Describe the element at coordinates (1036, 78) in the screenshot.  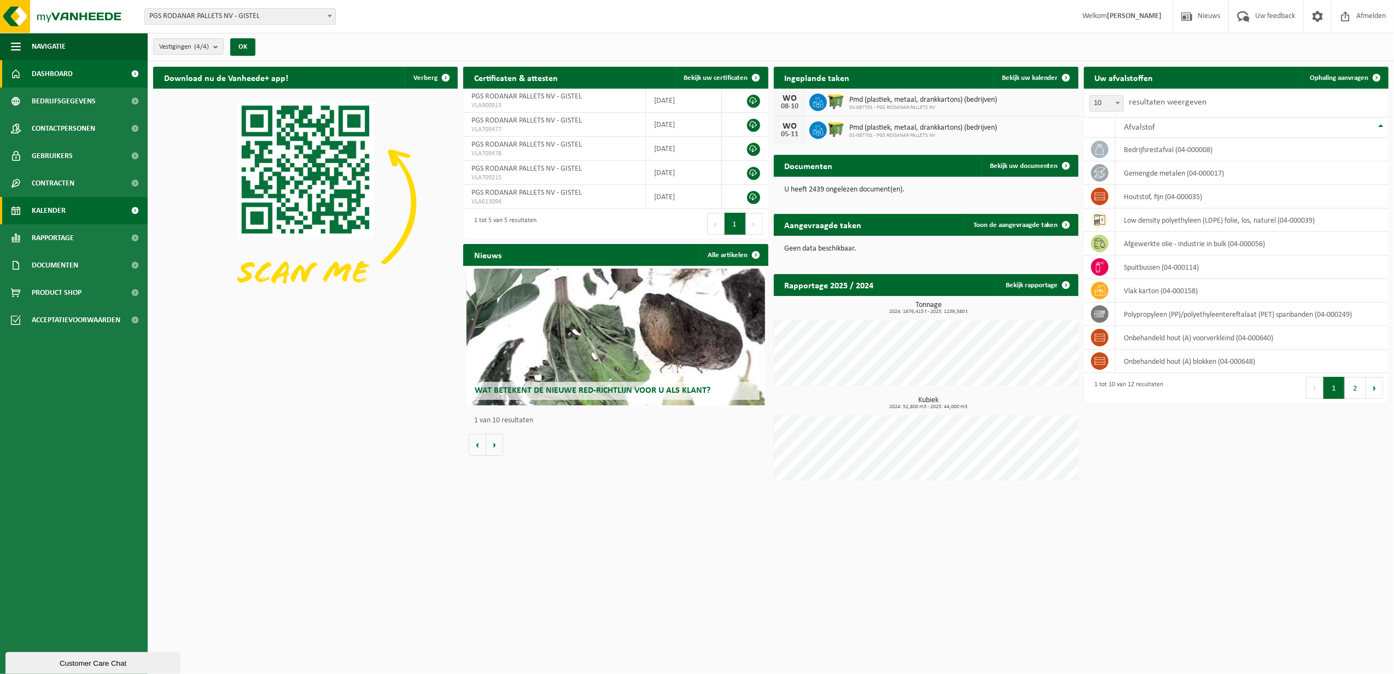
I see `a: Bekijk uw kalender` at that location.